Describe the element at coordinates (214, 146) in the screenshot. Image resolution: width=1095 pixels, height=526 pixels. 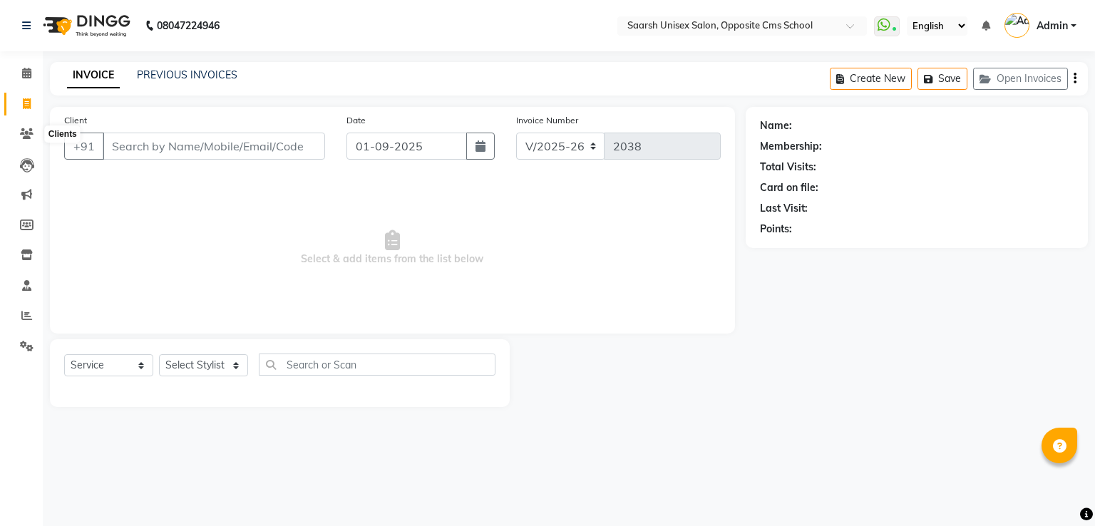
I see `input: Search by Name/Mobile/Email/Code` at that location.